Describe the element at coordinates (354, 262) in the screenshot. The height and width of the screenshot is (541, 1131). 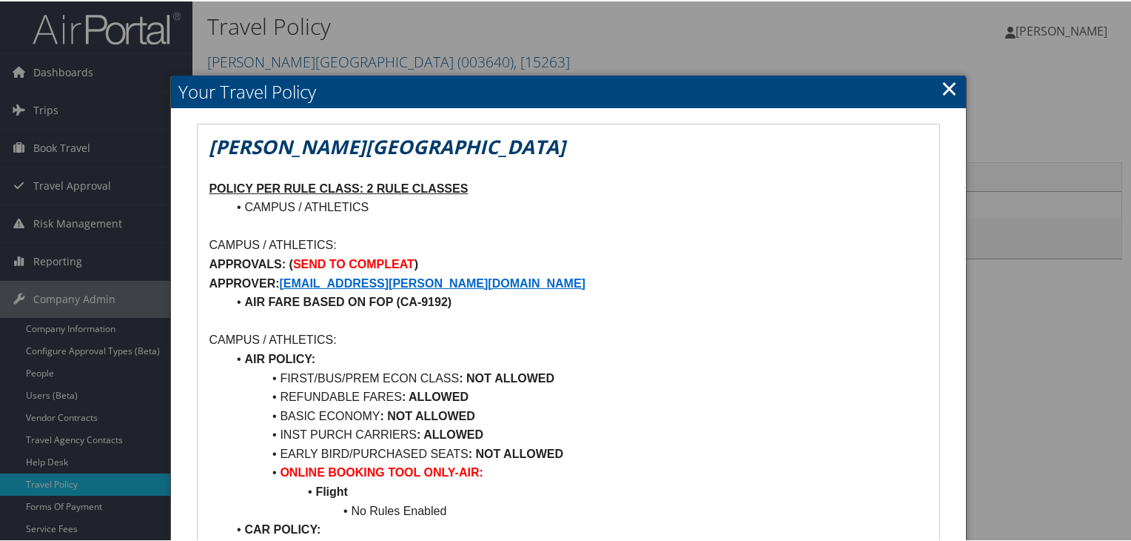
I see `strong: SEND TO COMPLEAT` at that location.